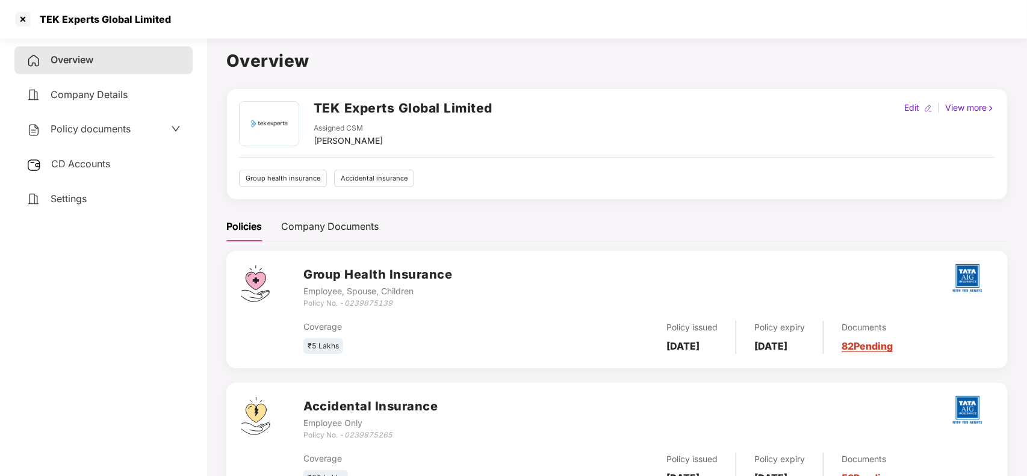  What do you see at coordinates (255, 416) in the screenshot?
I see `img: svg+xml;base64,PHN2ZyB4bWxucz0iaHR0cDovL3d3dy53My5vcmcvMjAwMC9zdmciIHdpZHRoPSI0OS4zMjEiIGhlaWdodD...` at bounding box center [255, 416].